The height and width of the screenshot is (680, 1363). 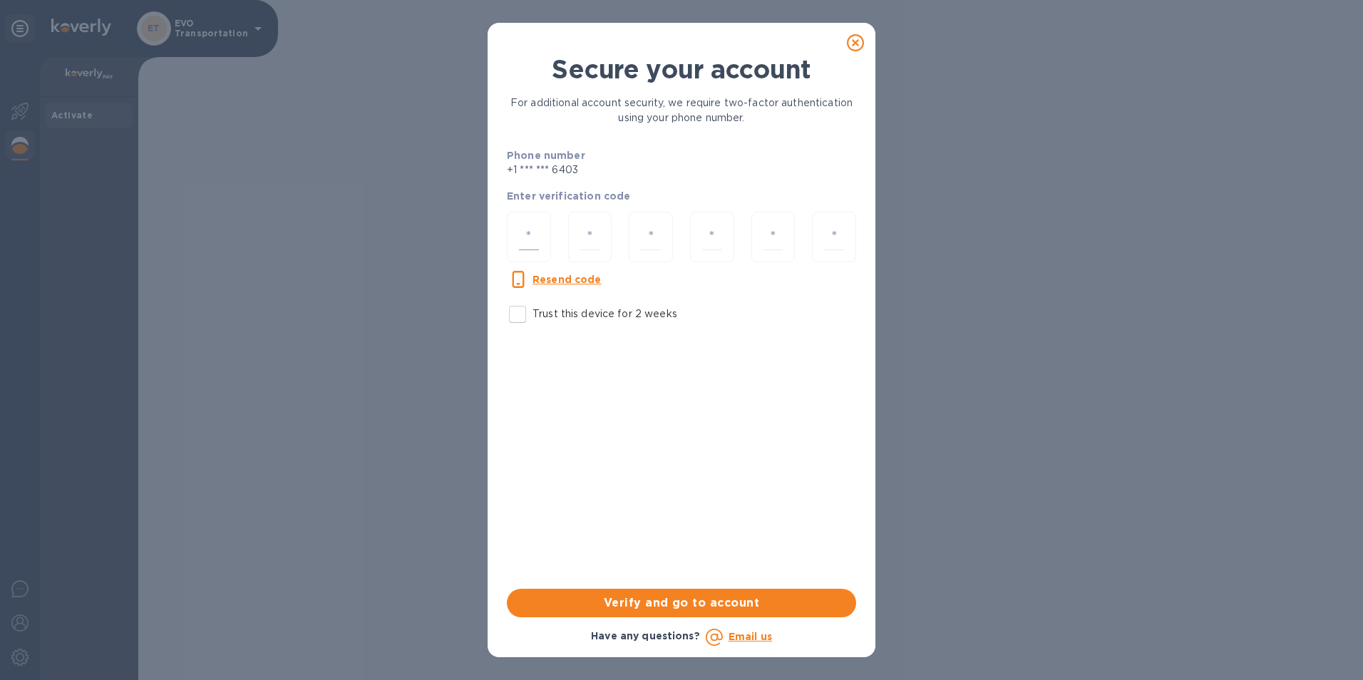 I want to click on span: Verify and go to account, so click(x=682, y=603).